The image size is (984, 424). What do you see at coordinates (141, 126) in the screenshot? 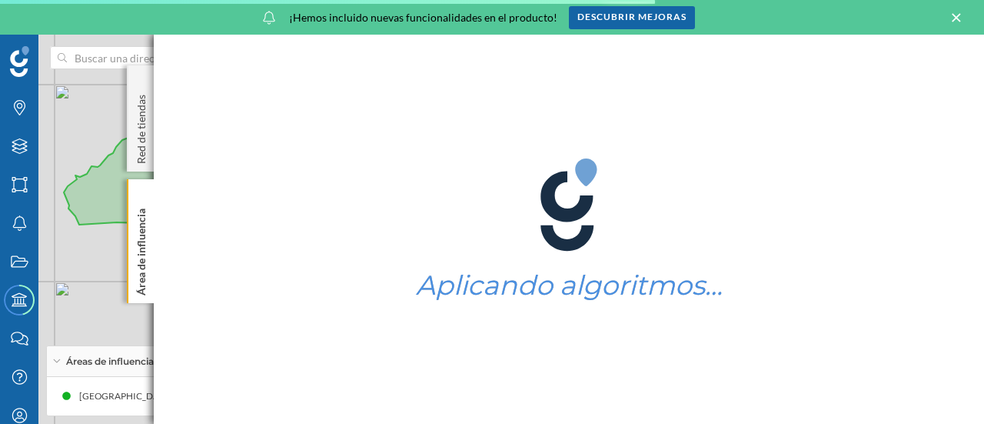
I see `p: Red de tiendas` at bounding box center [141, 126].